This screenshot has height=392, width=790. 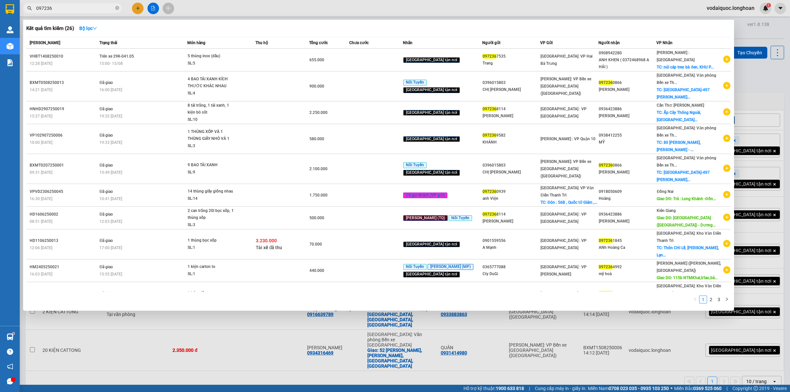 What do you see at coordinates (627, 247) in the screenshot?
I see `div: ANh Hoàng Ca` at bounding box center [627, 247].